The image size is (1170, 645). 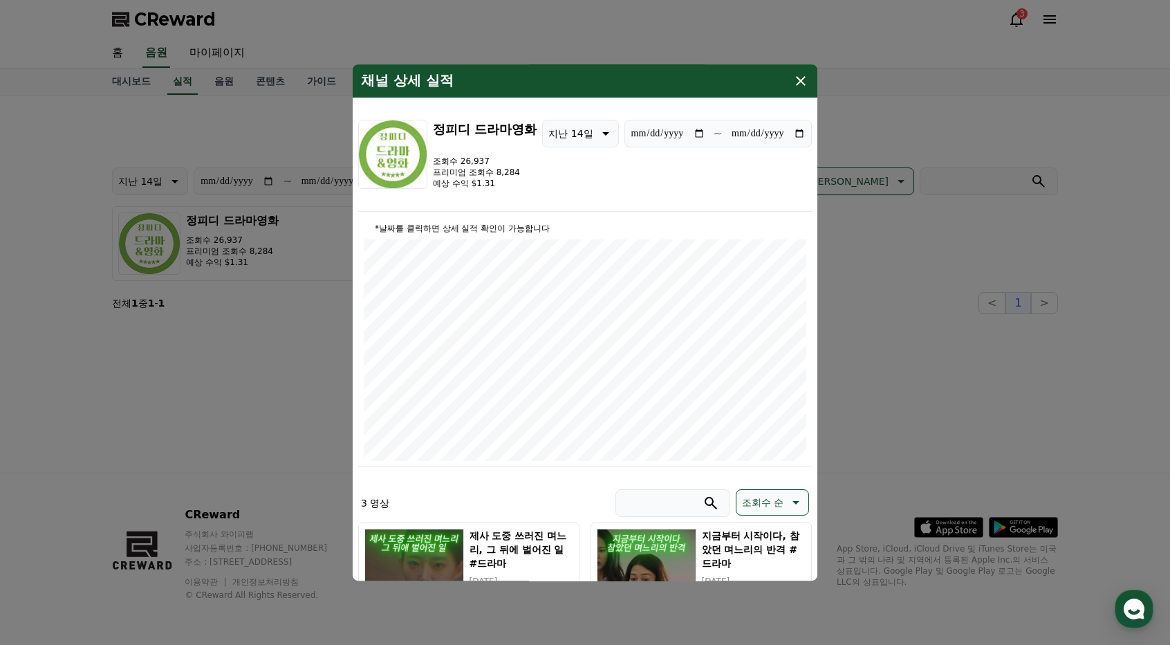 What do you see at coordinates (222, 456) in the screenshot?
I see `a: 설정` at bounding box center [222, 456].